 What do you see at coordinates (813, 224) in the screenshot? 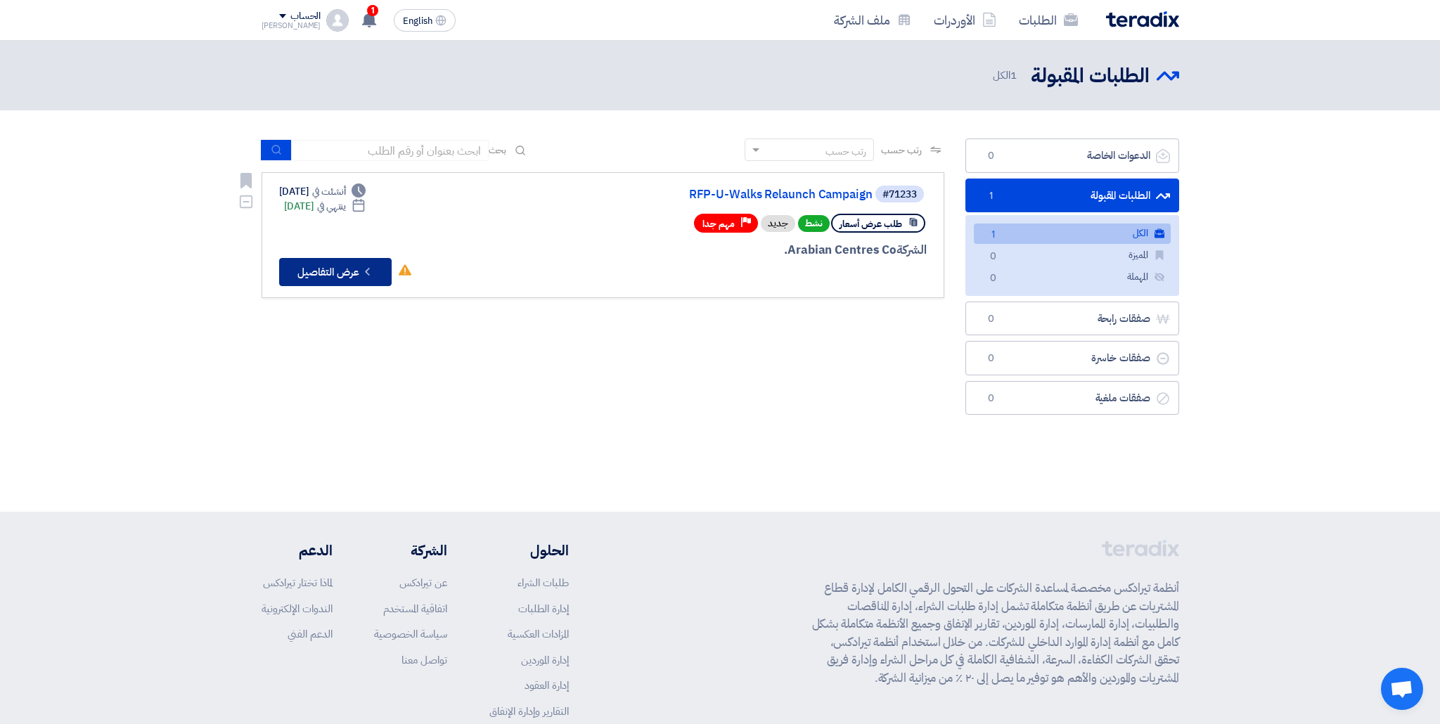
I see `span: نشط` at bounding box center [813, 224].